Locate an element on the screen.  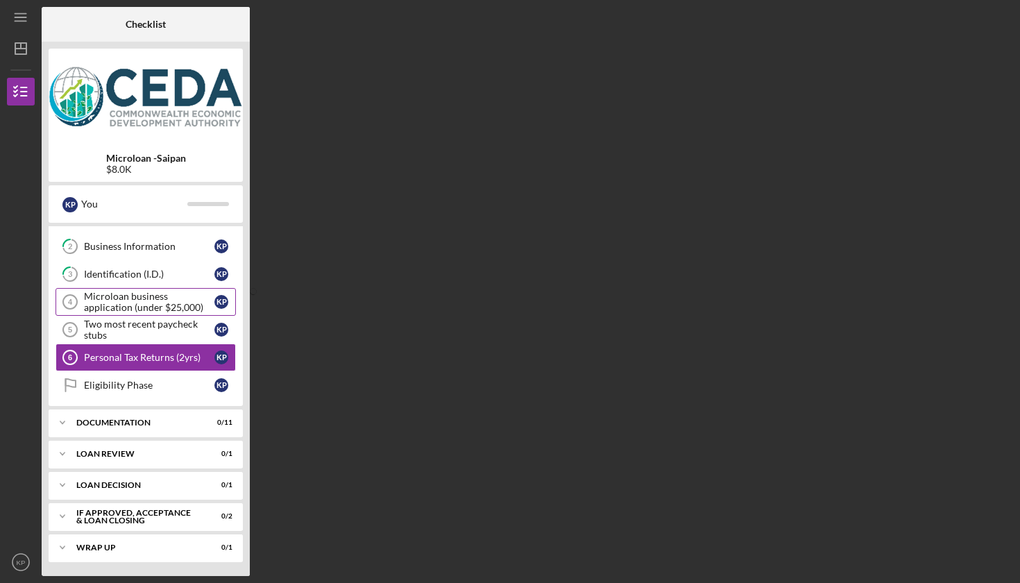
tspan: 5 is located at coordinates (70, 330).